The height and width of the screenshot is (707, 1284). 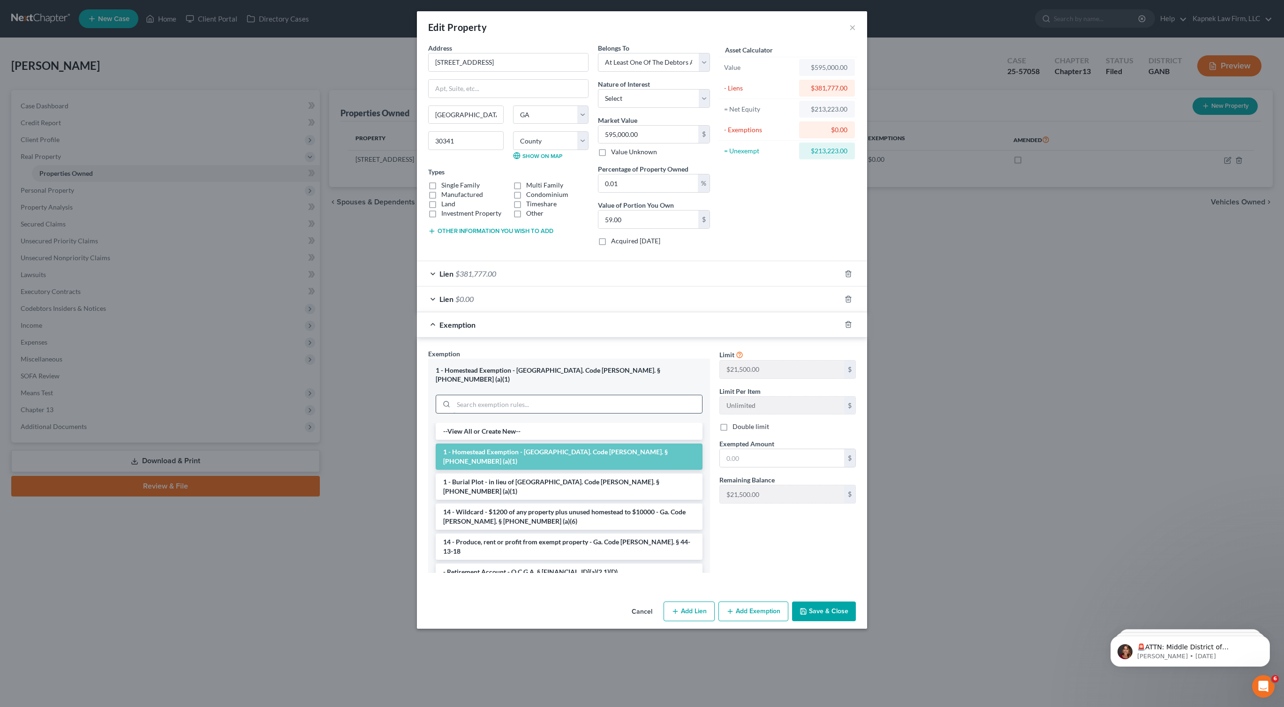 What do you see at coordinates (618, 120) in the screenshot?
I see `label: Market Value` at bounding box center [618, 120].